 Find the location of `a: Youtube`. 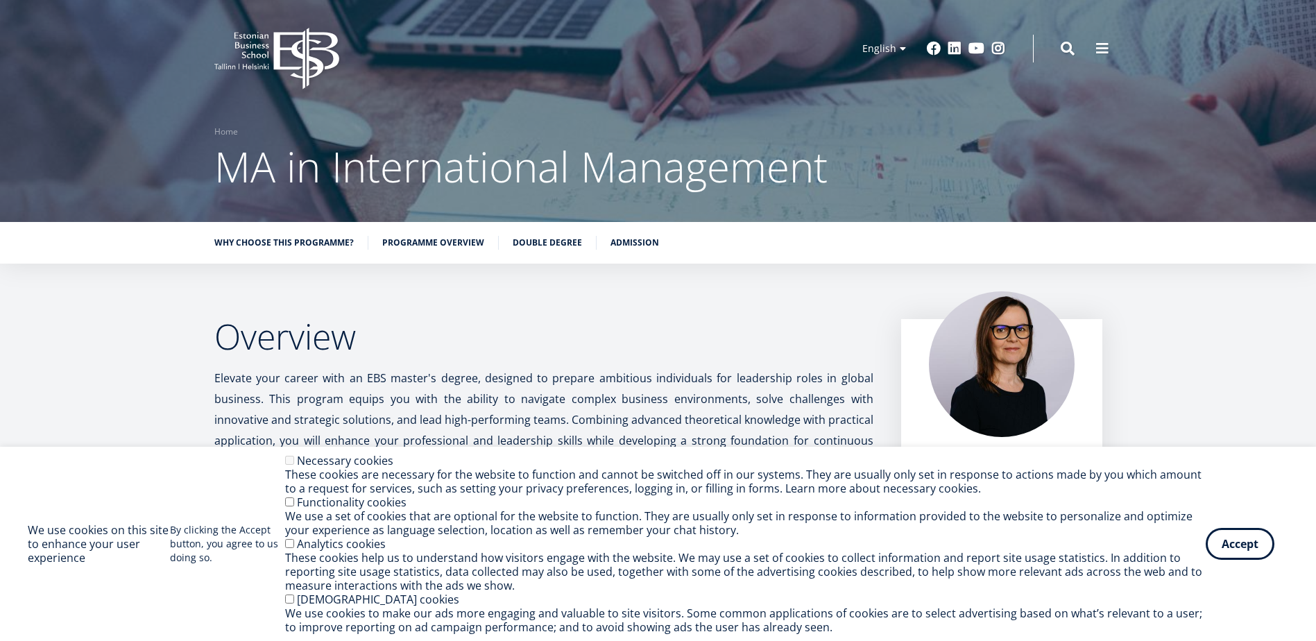

a: Youtube is located at coordinates (976, 49).